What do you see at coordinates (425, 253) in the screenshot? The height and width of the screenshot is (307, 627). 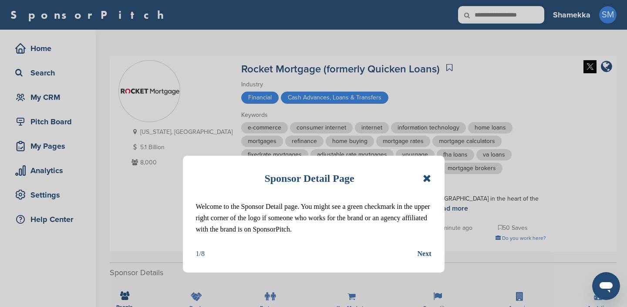 I see `button: Next` at bounding box center [425, 253].